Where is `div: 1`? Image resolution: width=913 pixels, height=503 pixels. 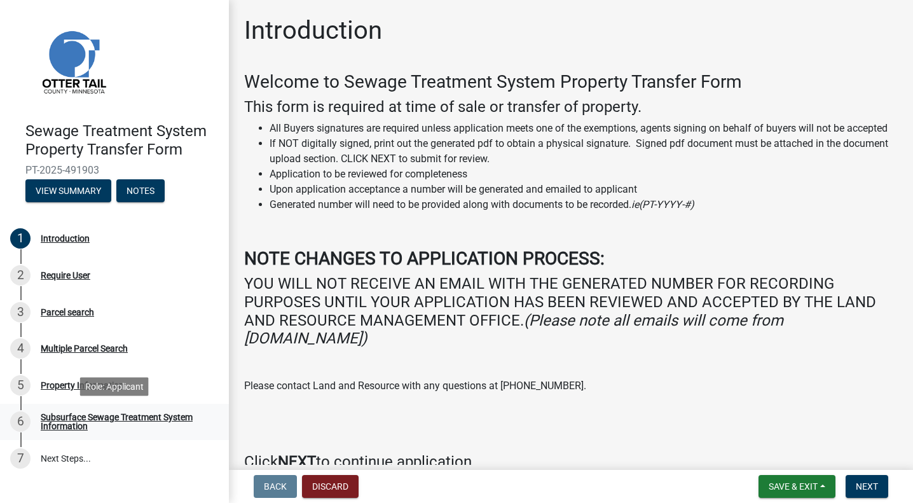
div: 1 is located at coordinates (20, 239).